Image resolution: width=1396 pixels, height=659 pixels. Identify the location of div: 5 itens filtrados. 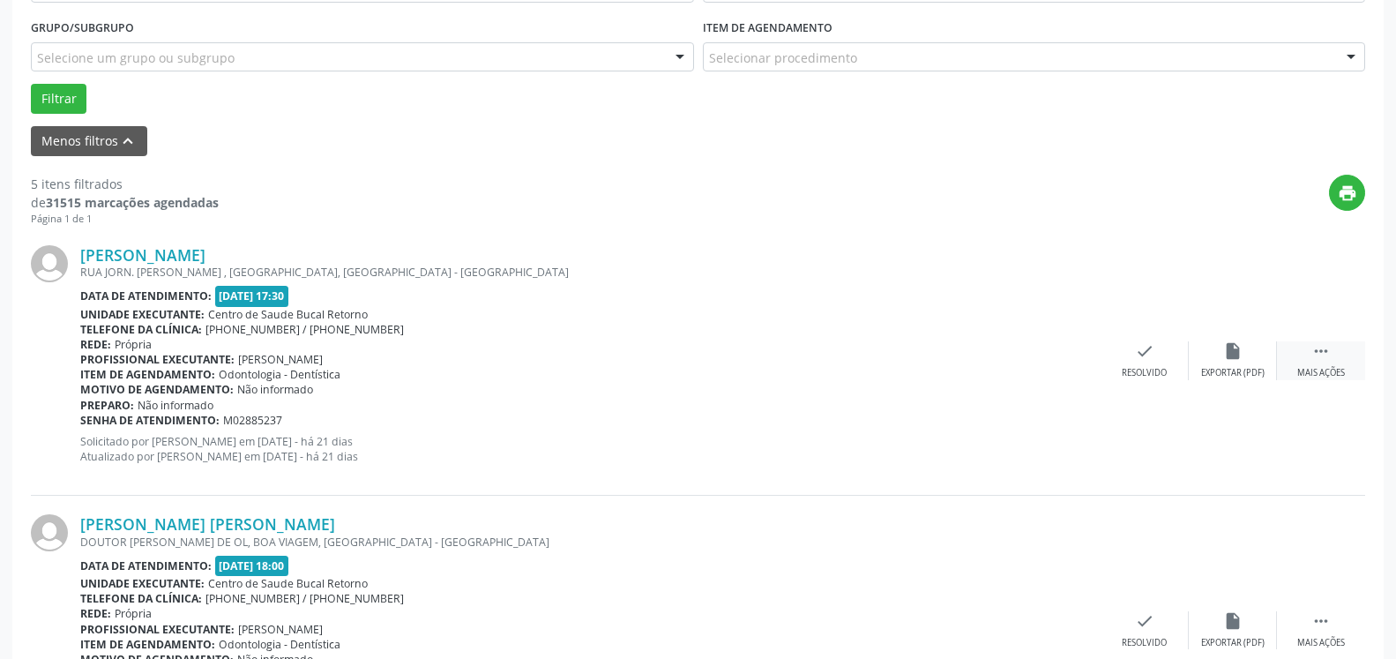
(124, 183).